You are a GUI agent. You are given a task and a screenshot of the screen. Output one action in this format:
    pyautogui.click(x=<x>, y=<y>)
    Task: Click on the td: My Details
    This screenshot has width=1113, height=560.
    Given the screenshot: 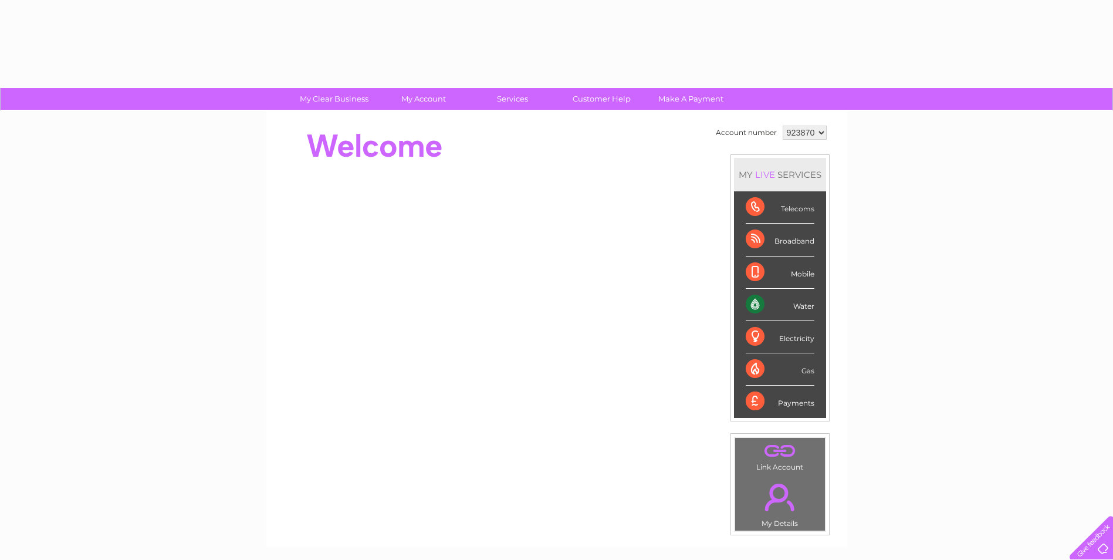 What is the action you would take?
    pyautogui.click(x=780, y=502)
    